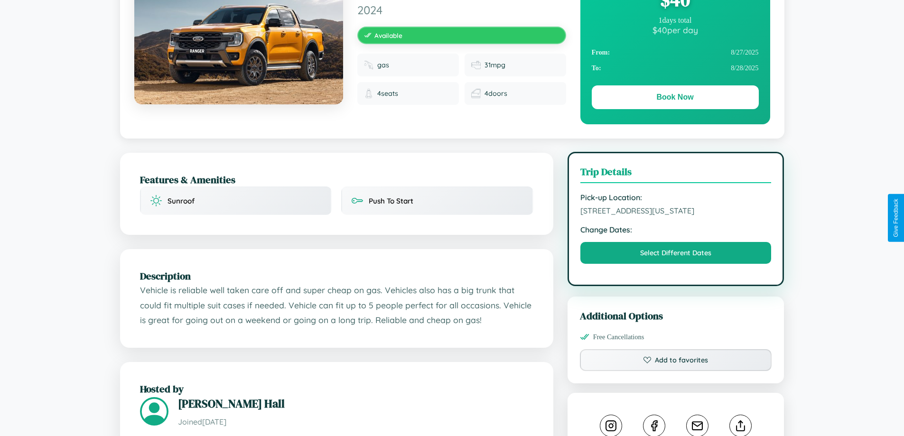  I want to click on p: Vehicle is reliable well taken care off and super cheap on gas. Vehicles also has a big trunk tha..., so click(336, 305).